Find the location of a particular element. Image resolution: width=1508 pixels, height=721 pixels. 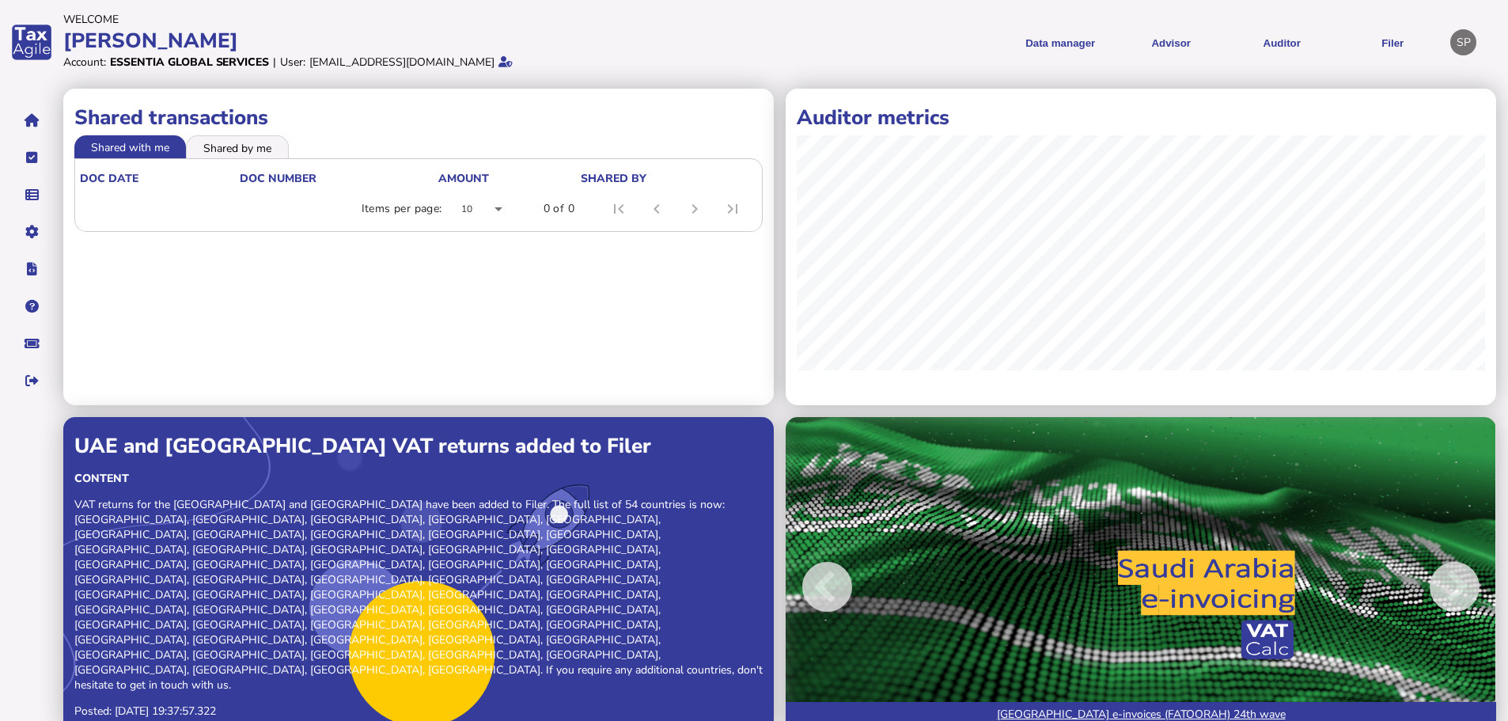

button: Manage settings is located at coordinates (32, 232).